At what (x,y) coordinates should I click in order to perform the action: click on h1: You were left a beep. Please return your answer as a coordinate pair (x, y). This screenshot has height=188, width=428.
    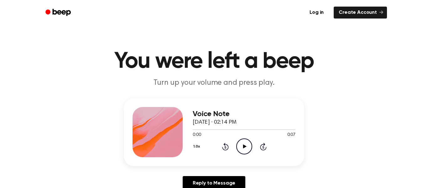
    Looking at the image, I should click on (214, 61).